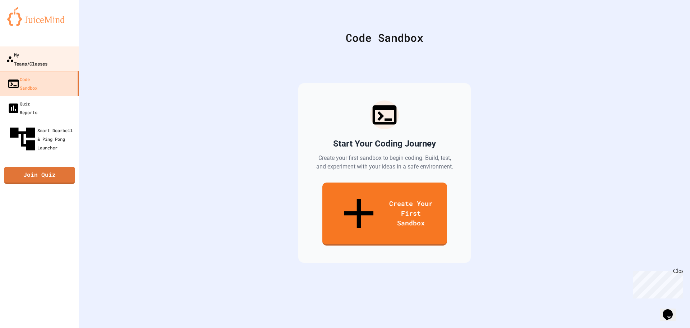 This screenshot has height=328, width=690. What do you see at coordinates (40, 17) in the screenshot?
I see `img: logo-orange.svg` at bounding box center [40, 17].